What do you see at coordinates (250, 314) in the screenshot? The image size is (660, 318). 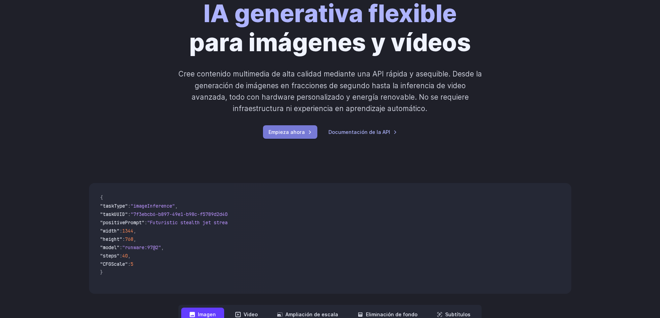 I see `font: Video` at bounding box center [250, 314].